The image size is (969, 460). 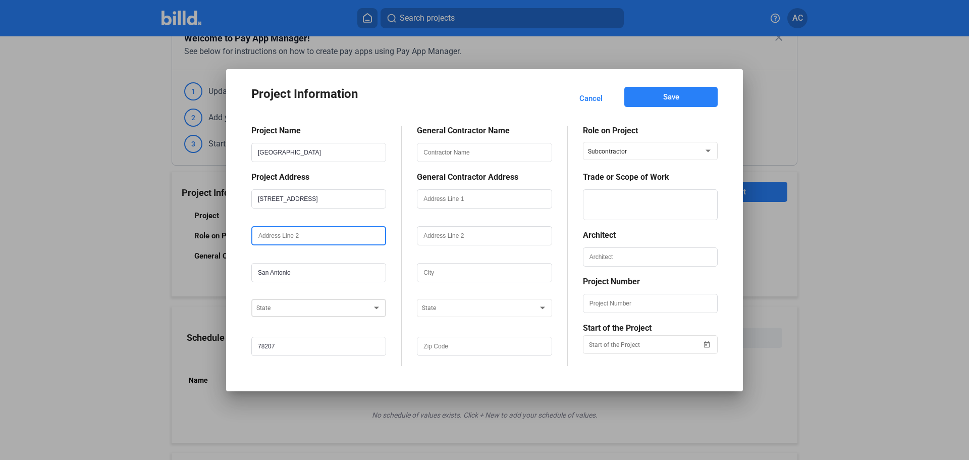 I want to click on button: Open calendar, so click(x=707, y=338).